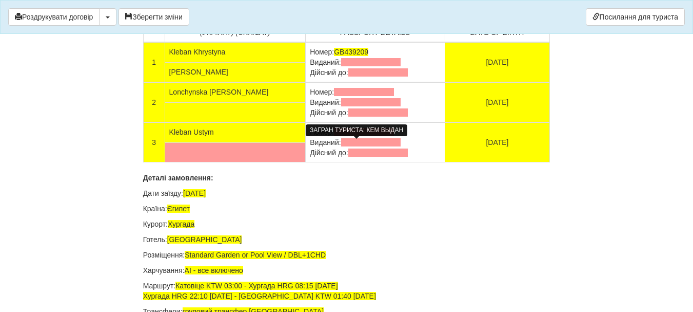  What do you see at coordinates (347, 270) in the screenshot?
I see `p: Харчування:` at bounding box center [347, 270].